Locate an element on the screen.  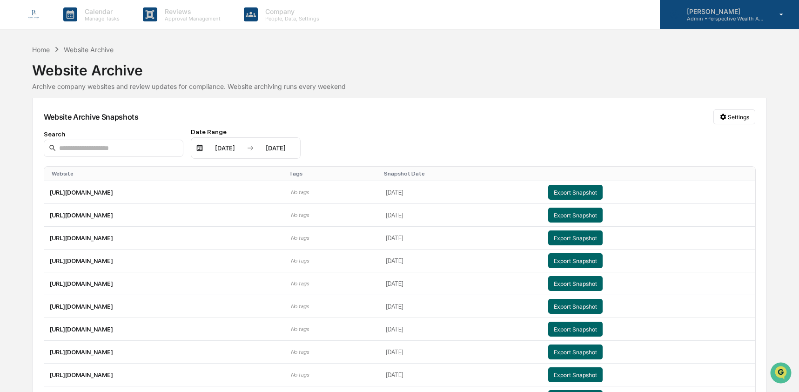
img: calendar is located at coordinates (200, 148).